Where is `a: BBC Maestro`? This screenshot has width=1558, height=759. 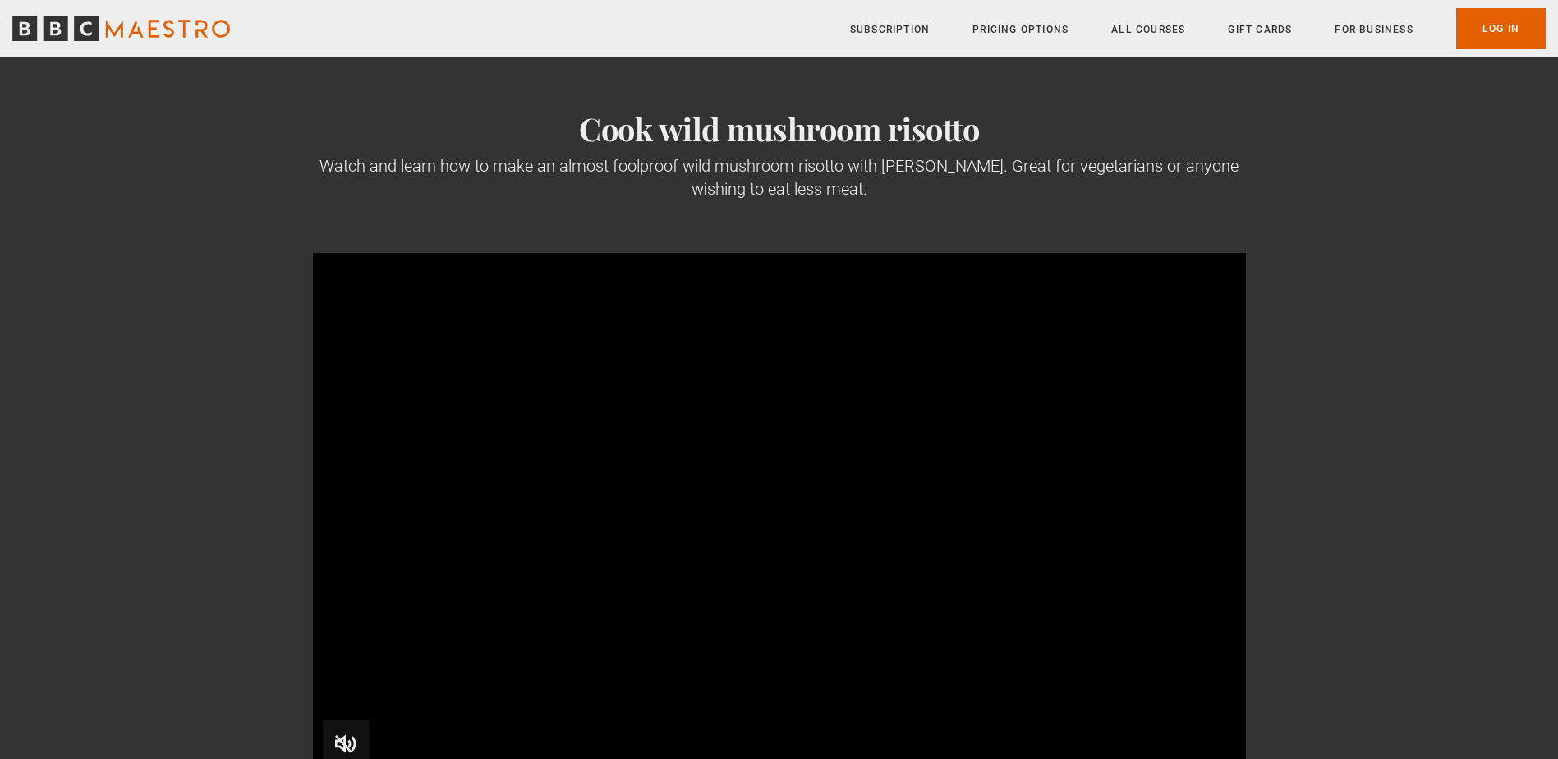
a: BBC Maestro is located at coordinates (121, 29).